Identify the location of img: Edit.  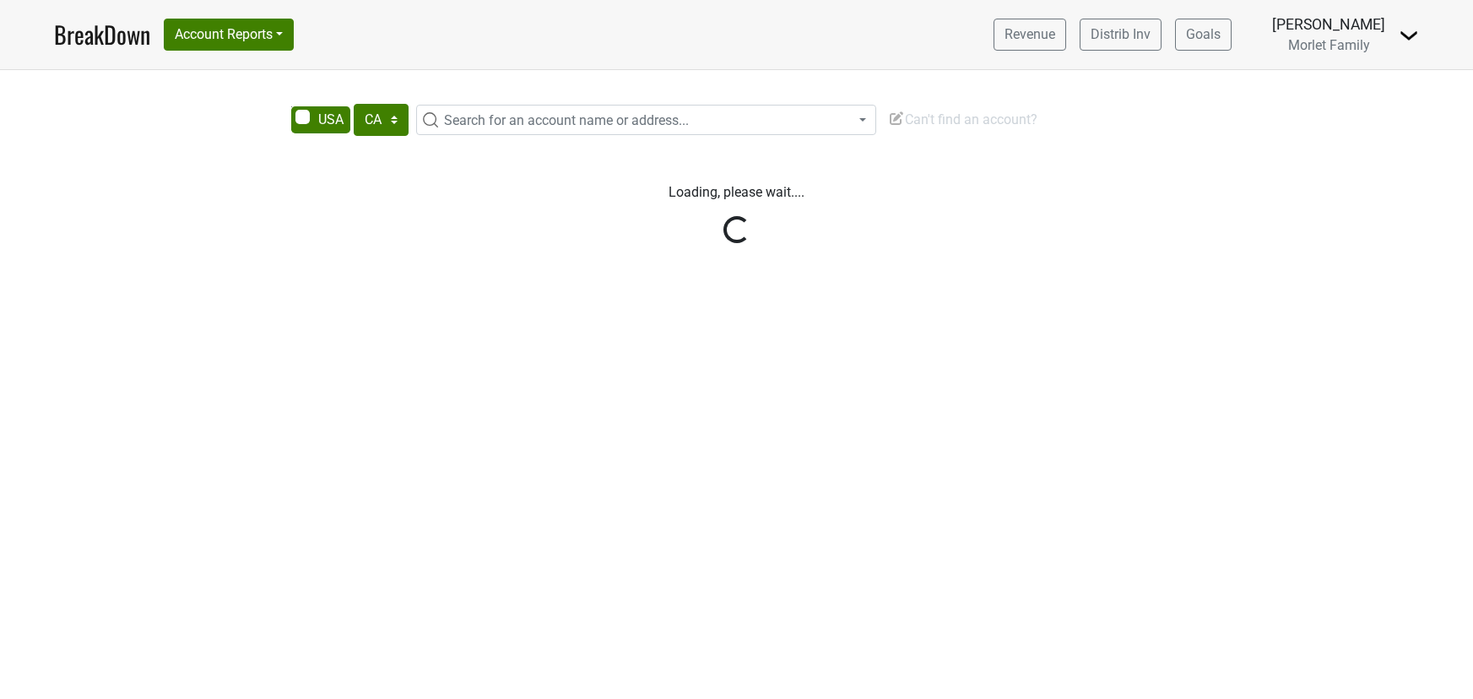
(897, 118).